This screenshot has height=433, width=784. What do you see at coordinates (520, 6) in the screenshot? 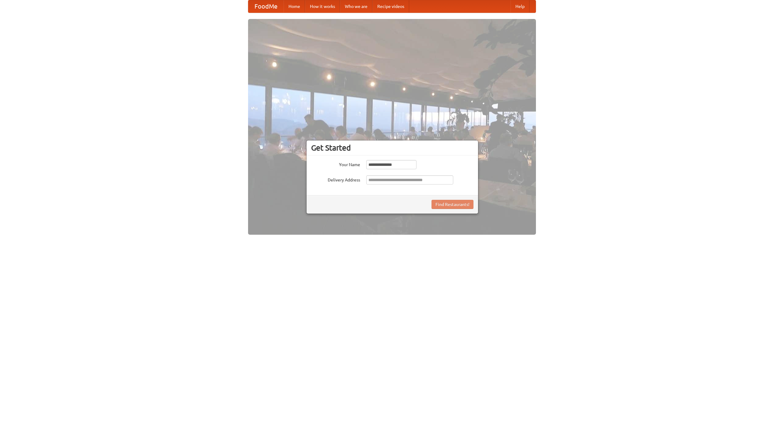
I see `a: Help` at bounding box center [520, 6].